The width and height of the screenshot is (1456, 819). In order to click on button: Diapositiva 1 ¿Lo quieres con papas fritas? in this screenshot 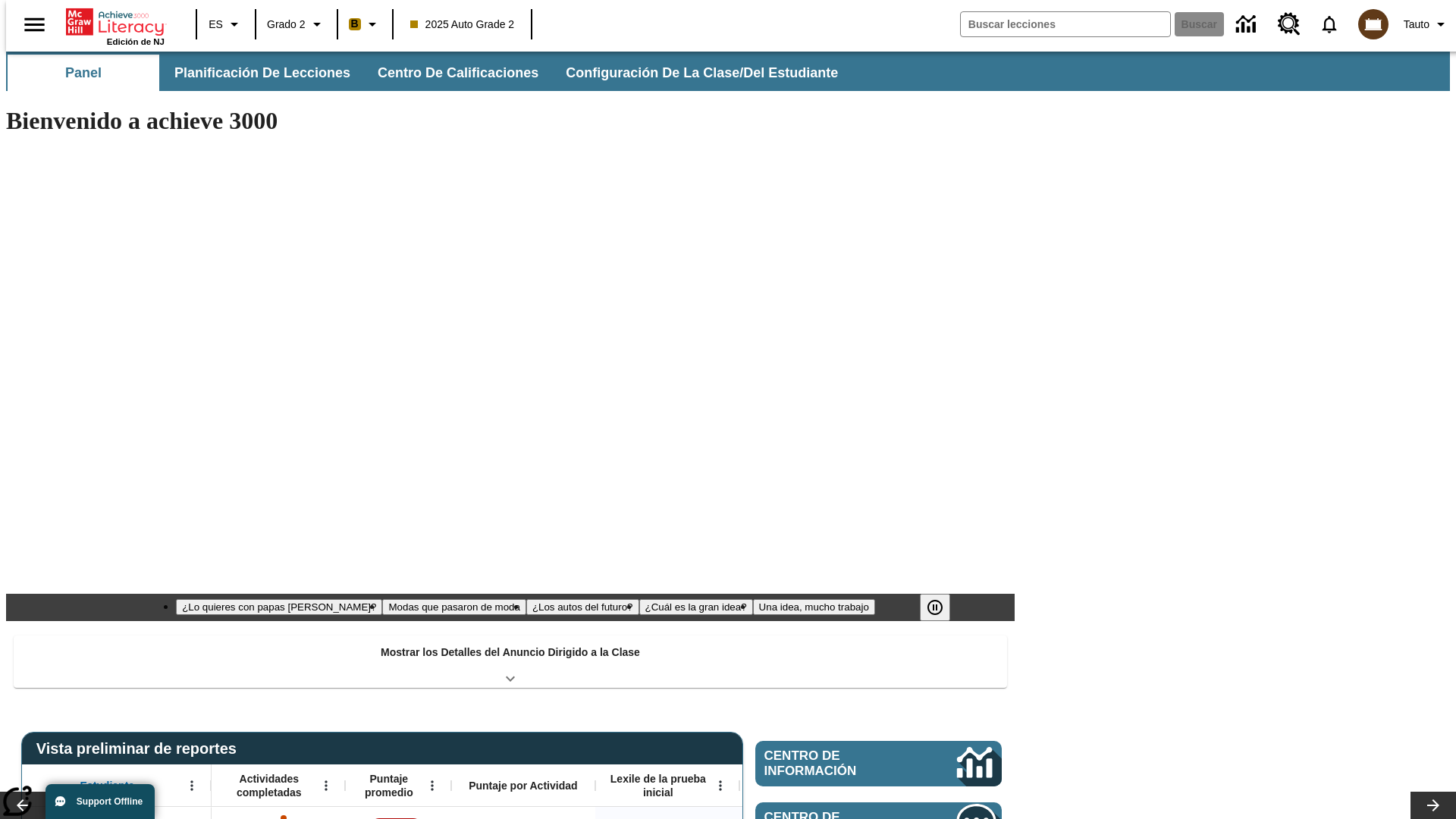, I will do `click(279, 606)`.